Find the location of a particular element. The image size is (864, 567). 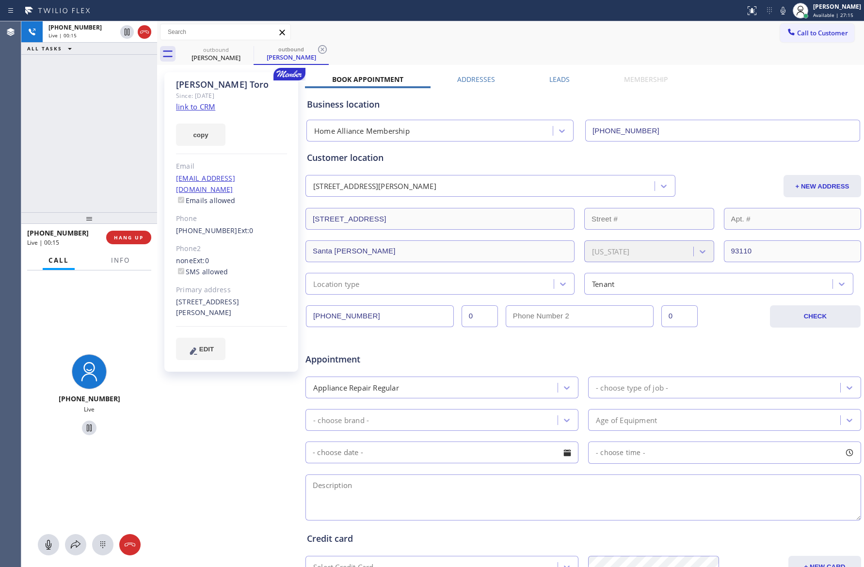

span: EDIT is located at coordinates (207, 349).